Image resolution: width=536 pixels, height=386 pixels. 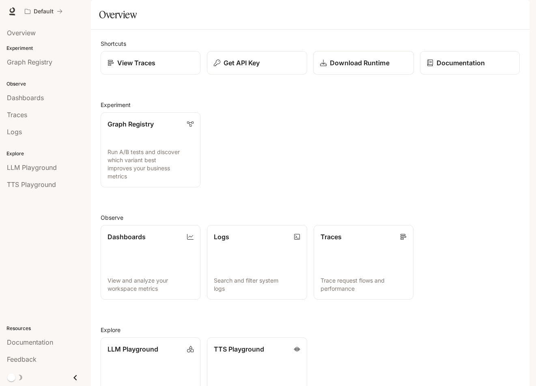 I want to click on a: Download Runtime, so click(x=363, y=63).